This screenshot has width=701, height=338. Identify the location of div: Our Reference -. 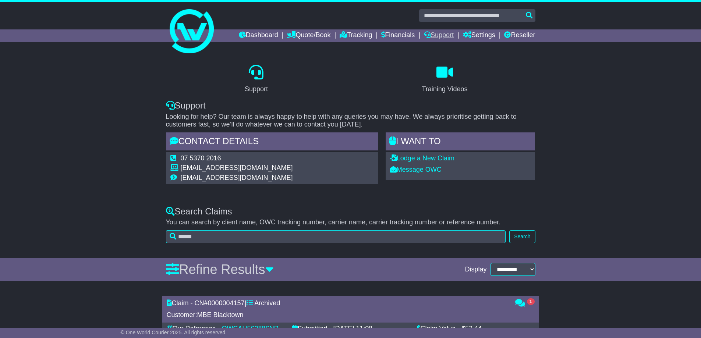
(193, 329).